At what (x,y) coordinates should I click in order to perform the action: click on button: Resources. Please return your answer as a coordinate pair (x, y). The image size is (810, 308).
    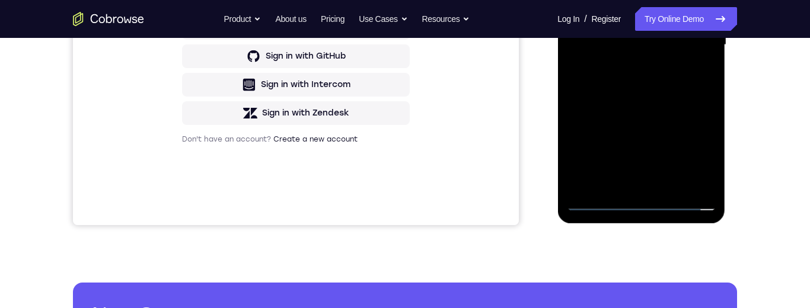
    Looking at the image, I should click on (446, 19).